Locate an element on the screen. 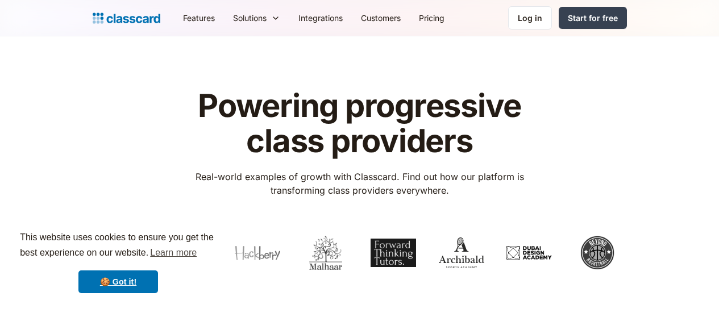 The image size is (719, 313). a: Integrations is located at coordinates (321, 18).